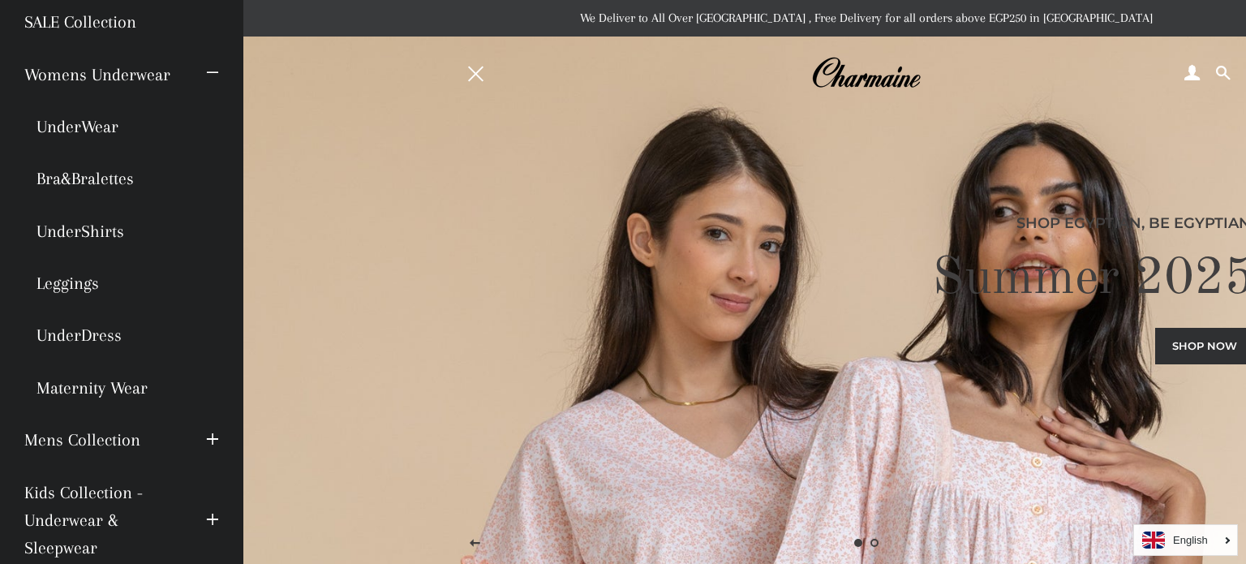 Image resolution: width=1246 pixels, height=564 pixels. What do you see at coordinates (122, 231) in the screenshot?
I see `a: UnderShirts` at bounding box center [122, 231].